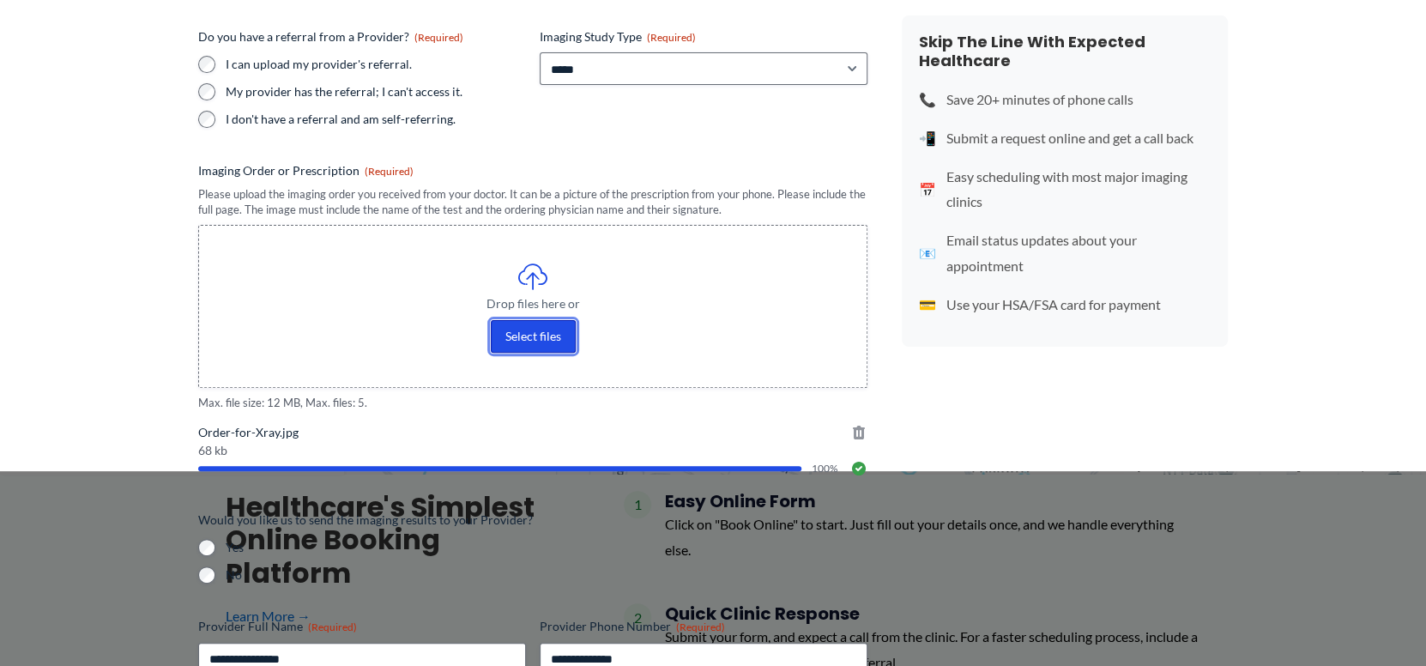 The width and height of the screenshot is (1426, 666). Describe the element at coordinates (546, 575) in the screenshot. I see `label: No` at that location.